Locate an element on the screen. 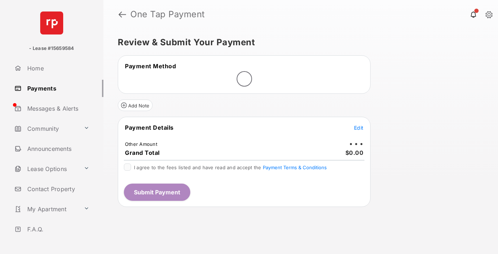 This screenshot has height=254, width=498. span: Grand Total is located at coordinates (142, 153).